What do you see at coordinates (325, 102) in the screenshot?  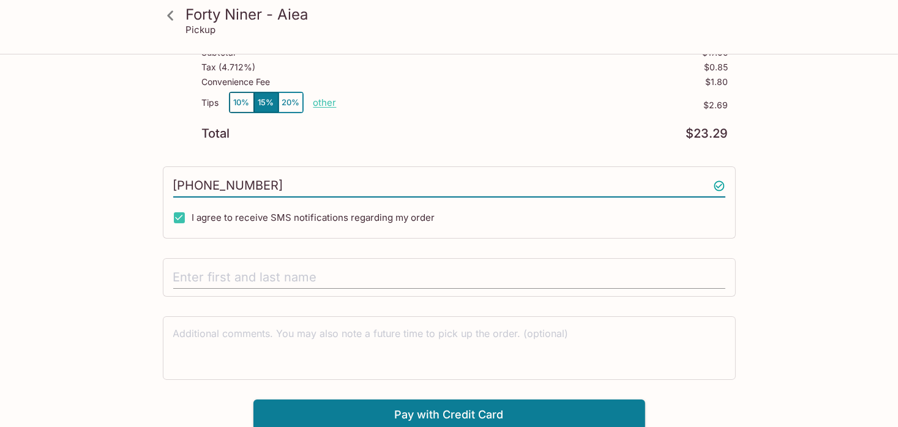 I see `p: other` at bounding box center [325, 102].